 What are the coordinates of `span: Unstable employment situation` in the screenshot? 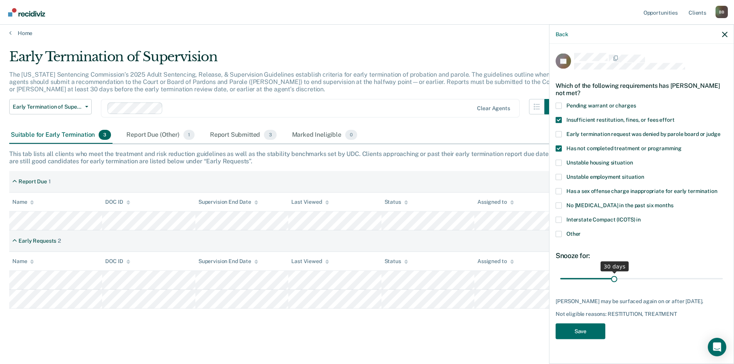 It's located at (605, 176).